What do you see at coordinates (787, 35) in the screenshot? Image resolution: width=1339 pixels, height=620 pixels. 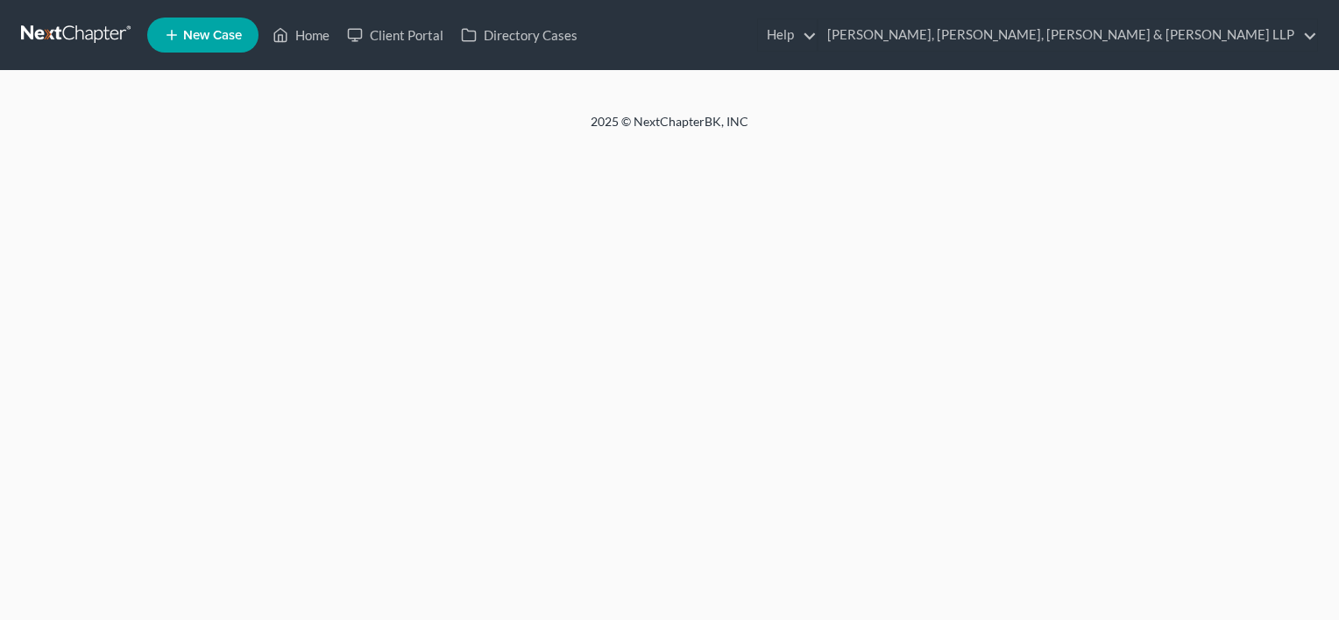 I see `a: Help` at bounding box center [787, 35].